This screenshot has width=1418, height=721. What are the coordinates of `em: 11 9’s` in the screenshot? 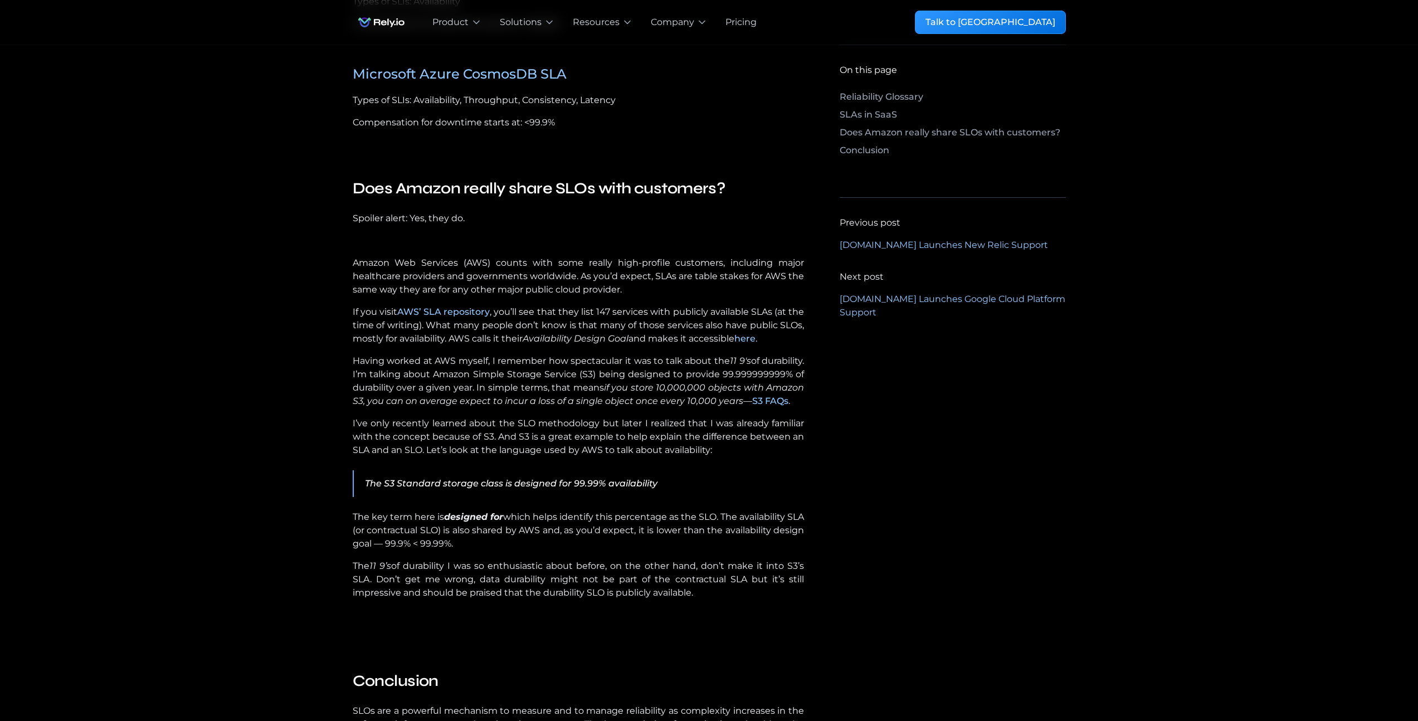 It's located at (380, 566).